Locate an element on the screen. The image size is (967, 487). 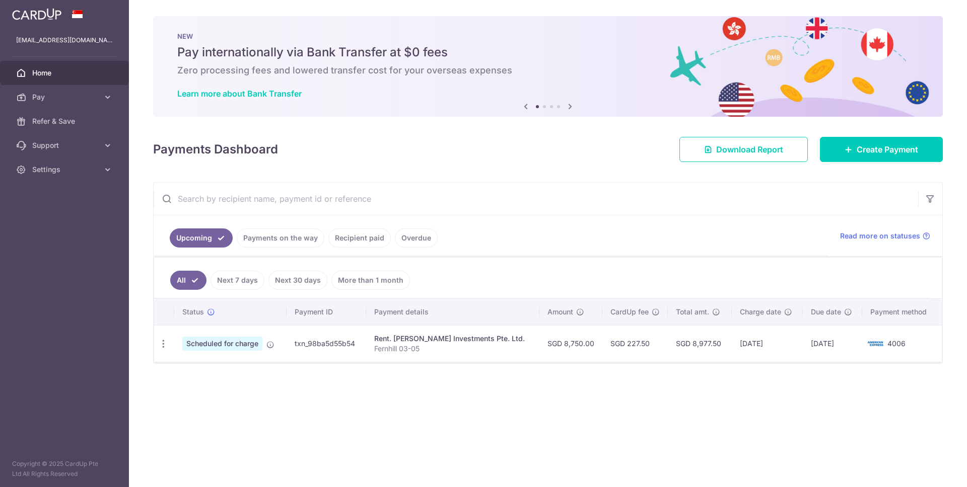
a: All is located at coordinates (188, 280).